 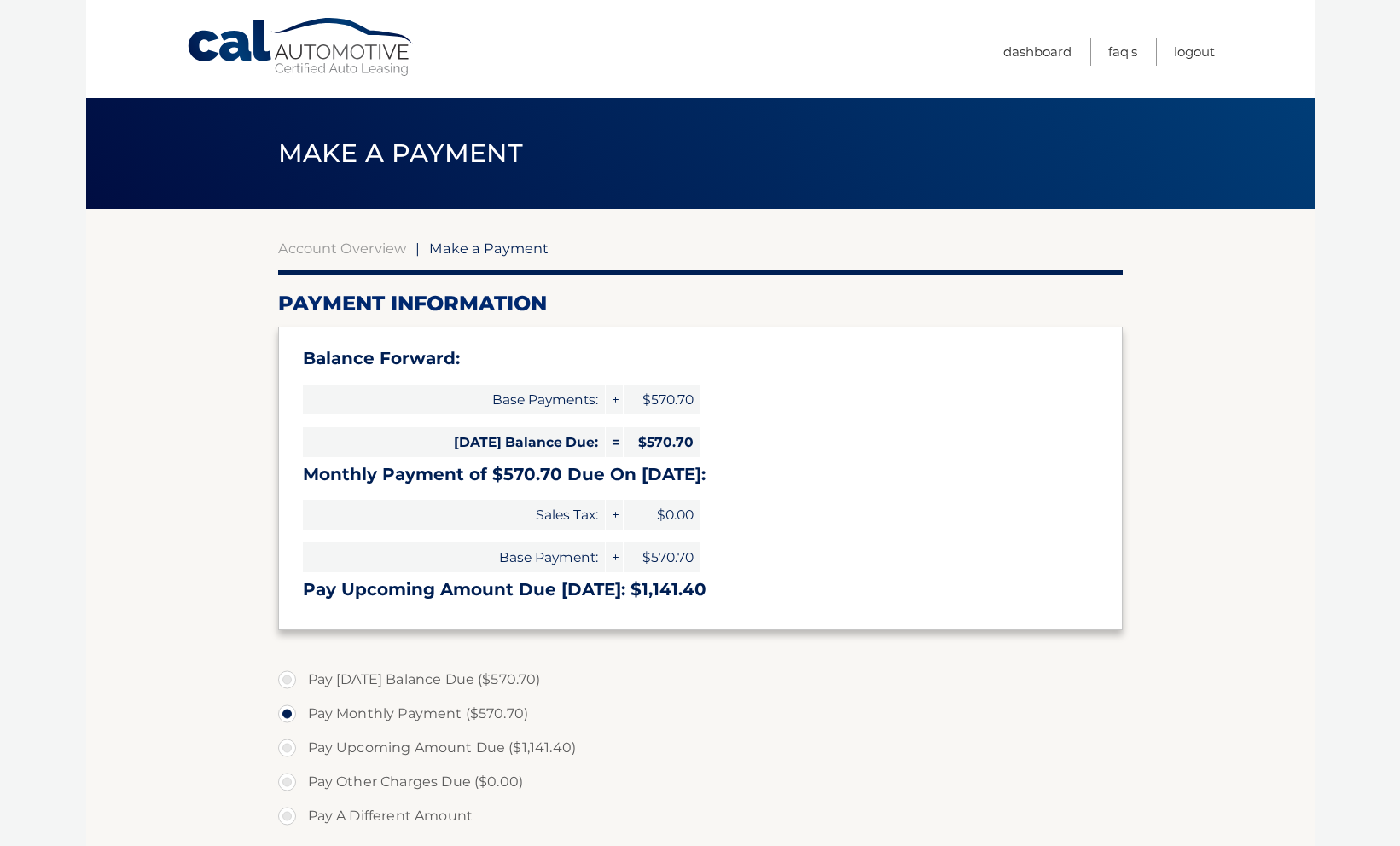 What do you see at coordinates (454, 556) in the screenshot?
I see `span: Base Payment:` at bounding box center [454, 556].